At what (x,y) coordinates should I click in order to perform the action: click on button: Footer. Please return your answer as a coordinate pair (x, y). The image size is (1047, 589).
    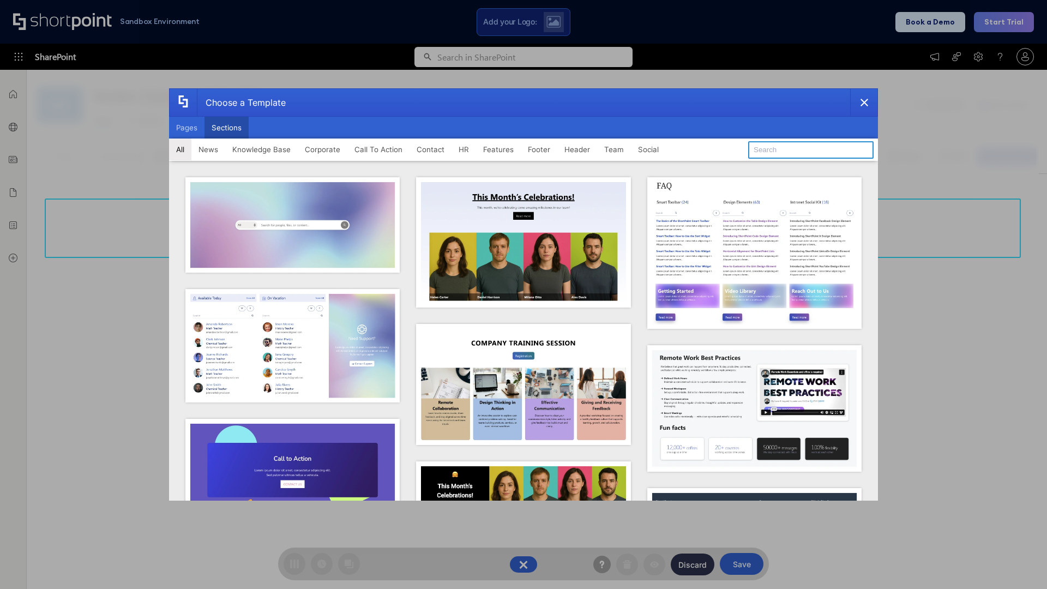
    Looking at the image, I should click on (539, 149).